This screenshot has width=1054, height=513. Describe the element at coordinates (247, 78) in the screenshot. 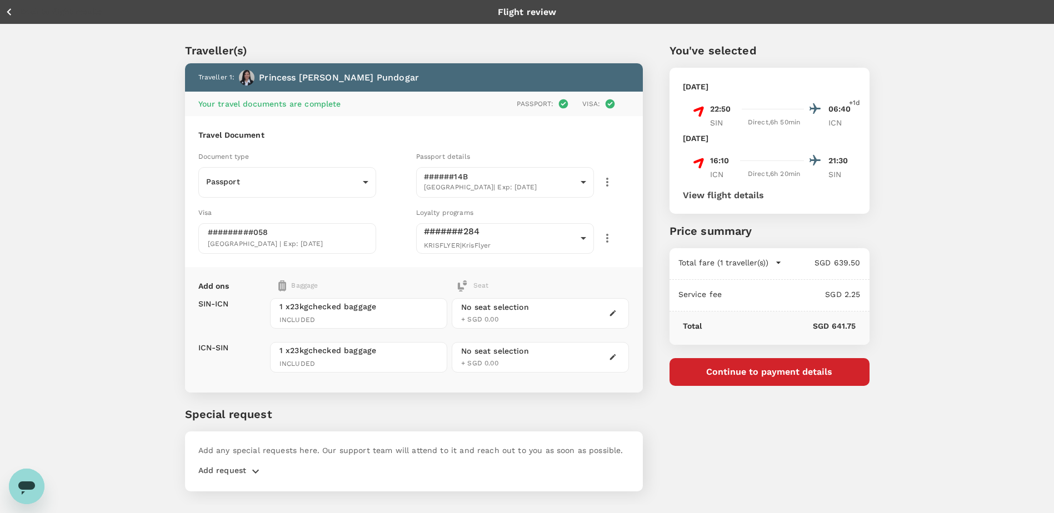

I see `img: avatar-67ce5a2d67c52.jpeg` at that location.